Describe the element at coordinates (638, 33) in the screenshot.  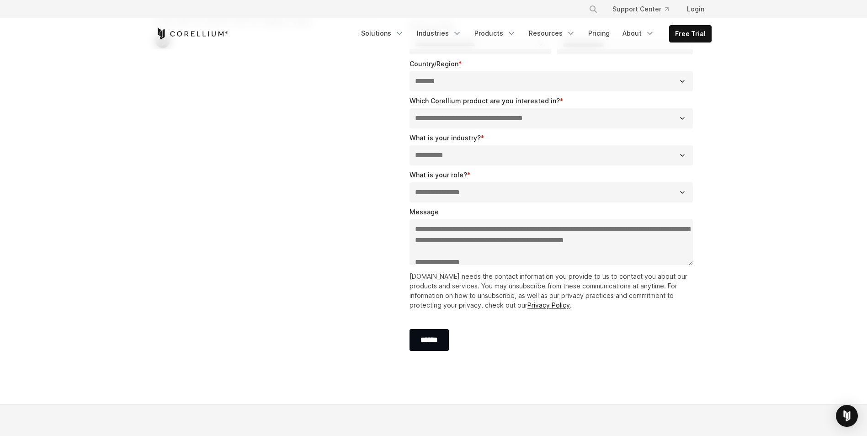
I see `a: About` at that location.